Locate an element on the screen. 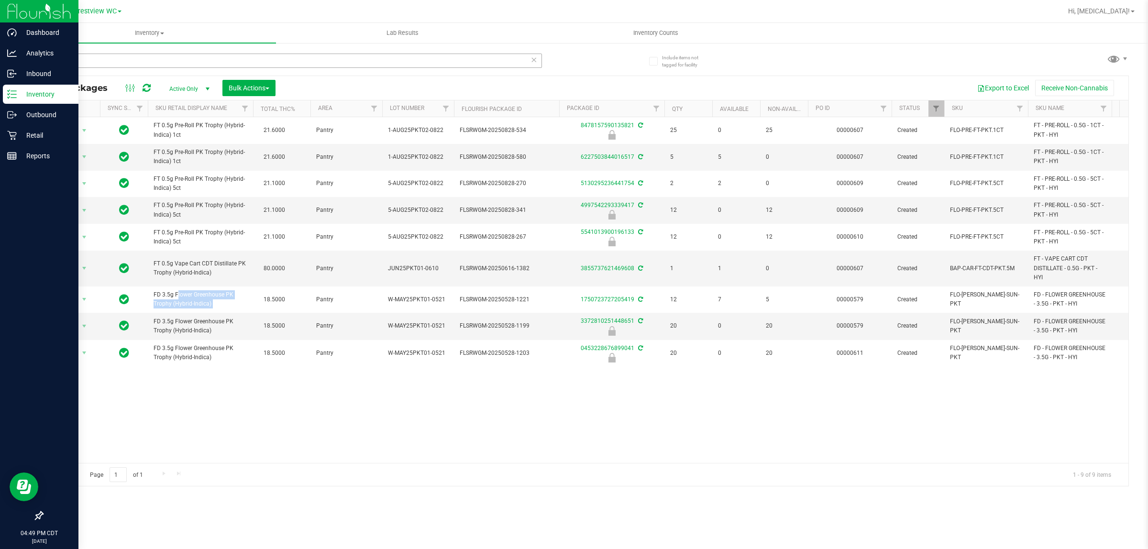 The width and height of the screenshot is (1148, 549). span: FLSRWGM-20250828-270 is located at coordinates (507, 183).